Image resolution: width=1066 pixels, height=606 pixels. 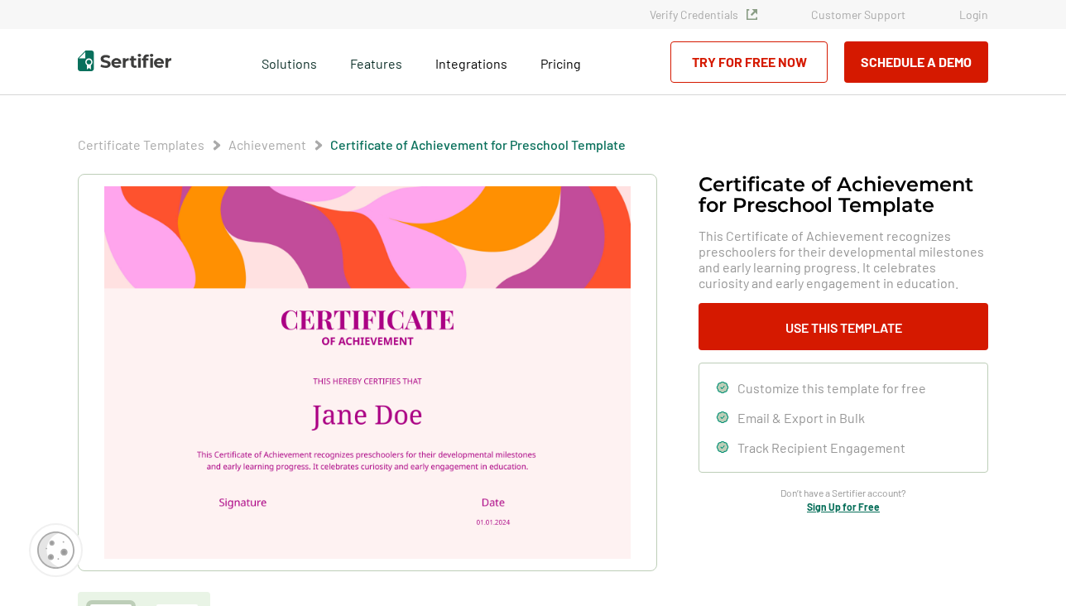 I want to click on a: Certificate of Achievement for Preschool Template, so click(x=477, y=144).